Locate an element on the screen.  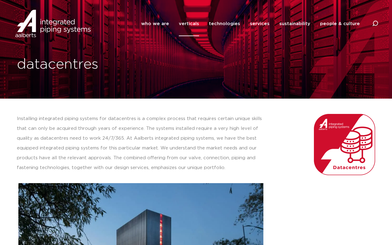
a: who we are is located at coordinates (155, 24).